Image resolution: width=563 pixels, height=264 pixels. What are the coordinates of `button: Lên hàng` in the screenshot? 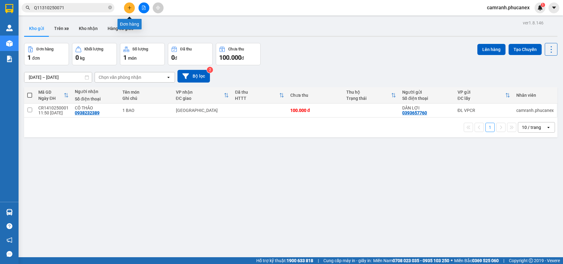 It's located at (491, 49).